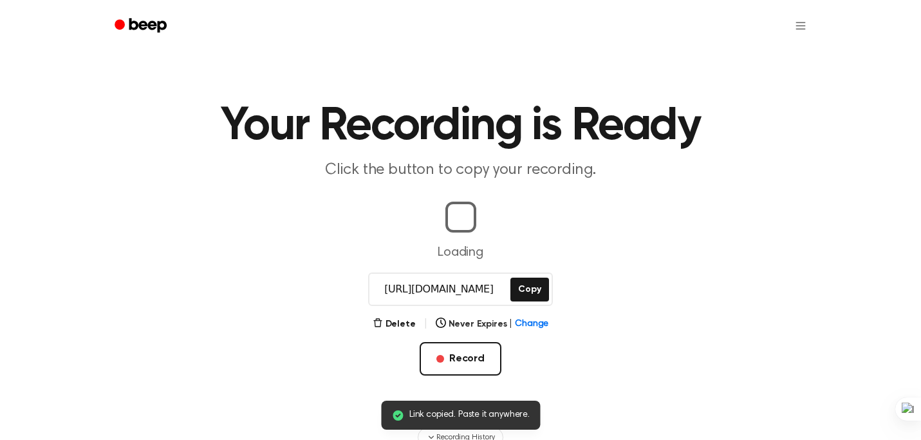 The image size is (921, 440). I want to click on button: Open menu, so click(801, 26).